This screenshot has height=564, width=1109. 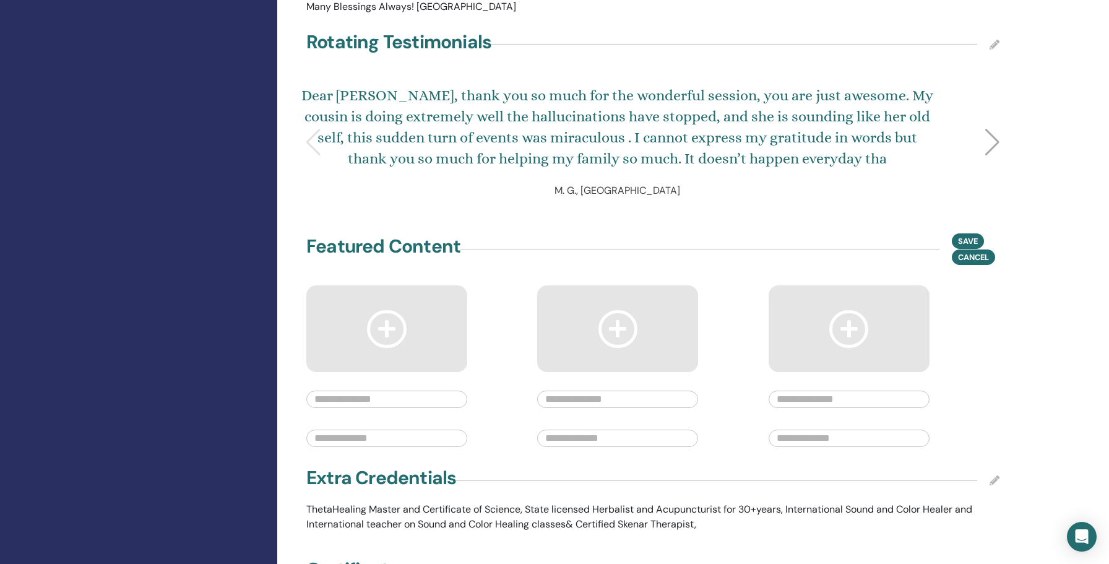 What do you see at coordinates (653, 517) in the screenshot?
I see `p: ThetaHealing Master and Certificate of Science, State licensed Herbalist and Acupuncturist for 30...` at bounding box center [653, 517].